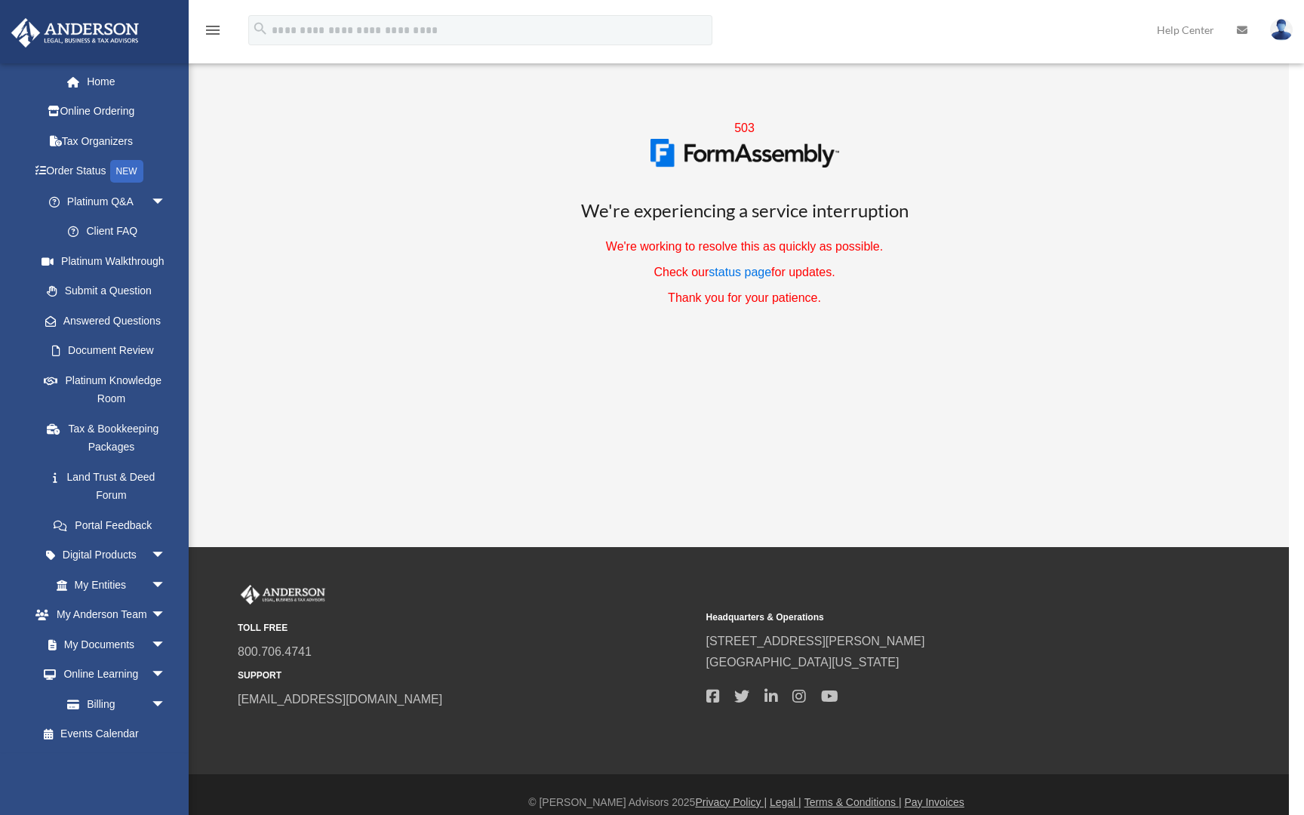 The image size is (1304, 815). I want to click on i: menu, so click(213, 30).